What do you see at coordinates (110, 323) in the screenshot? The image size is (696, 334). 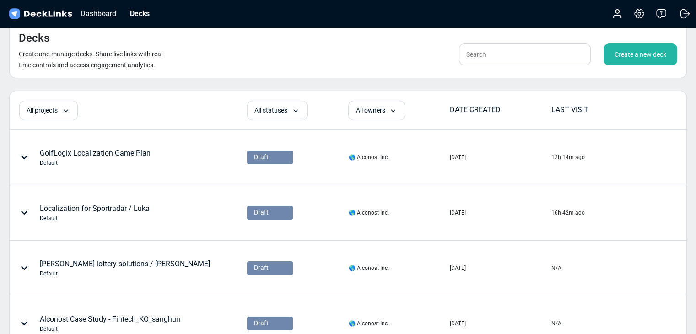 I see `div: Alconost Case Study - Fintech_KO_sanghun` at bounding box center [110, 323].